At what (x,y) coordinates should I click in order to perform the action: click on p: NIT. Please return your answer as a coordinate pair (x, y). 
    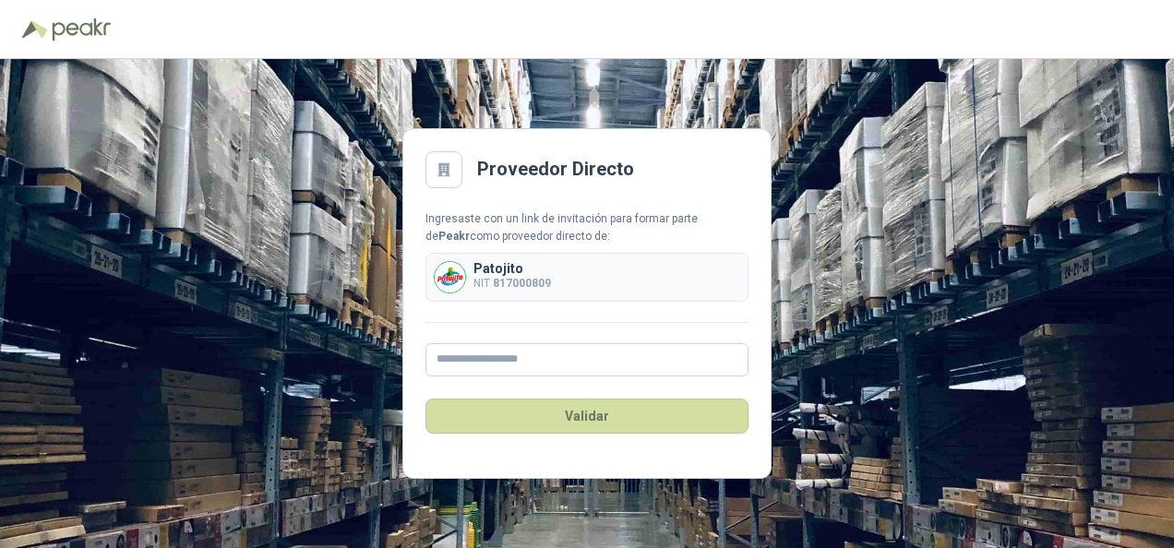
    Looking at the image, I should click on (512, 283).